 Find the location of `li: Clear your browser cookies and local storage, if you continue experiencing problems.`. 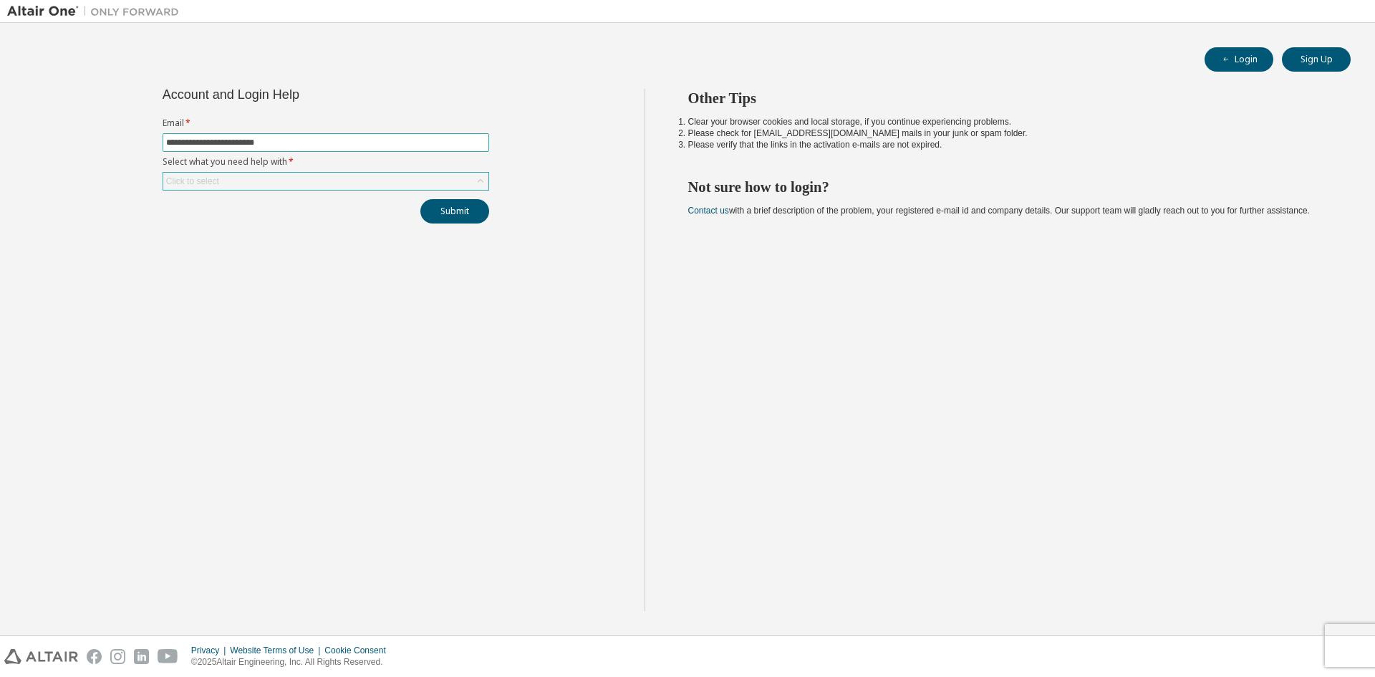

li: Clear your browser cookies and local storage, if you continue experiencing problems. is located at coordinates (1007, 122).